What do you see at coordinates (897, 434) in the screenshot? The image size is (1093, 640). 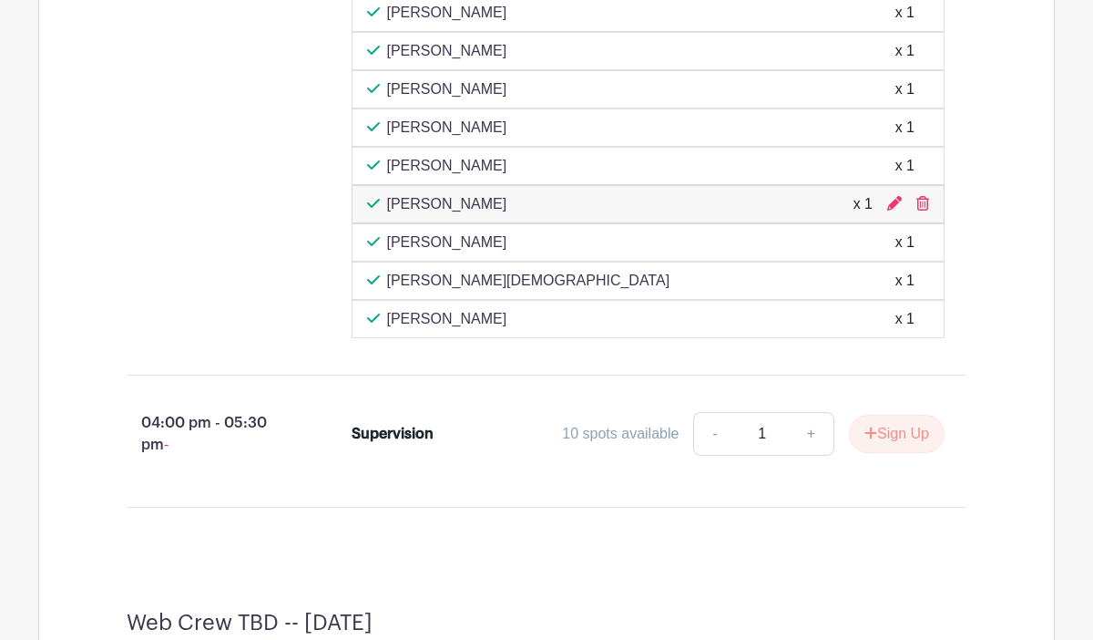 I see `button: Sign Up` at bounding box center [897, 434].